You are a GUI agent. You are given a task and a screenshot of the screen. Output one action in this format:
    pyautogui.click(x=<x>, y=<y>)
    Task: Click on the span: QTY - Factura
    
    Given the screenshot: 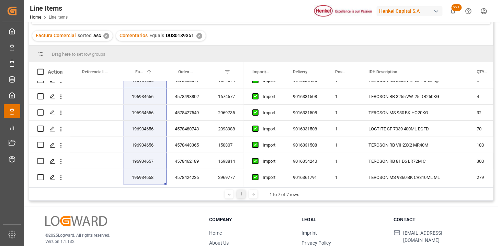 What is the action you would take?
    pyautogui.click(x=483, y=72)
    